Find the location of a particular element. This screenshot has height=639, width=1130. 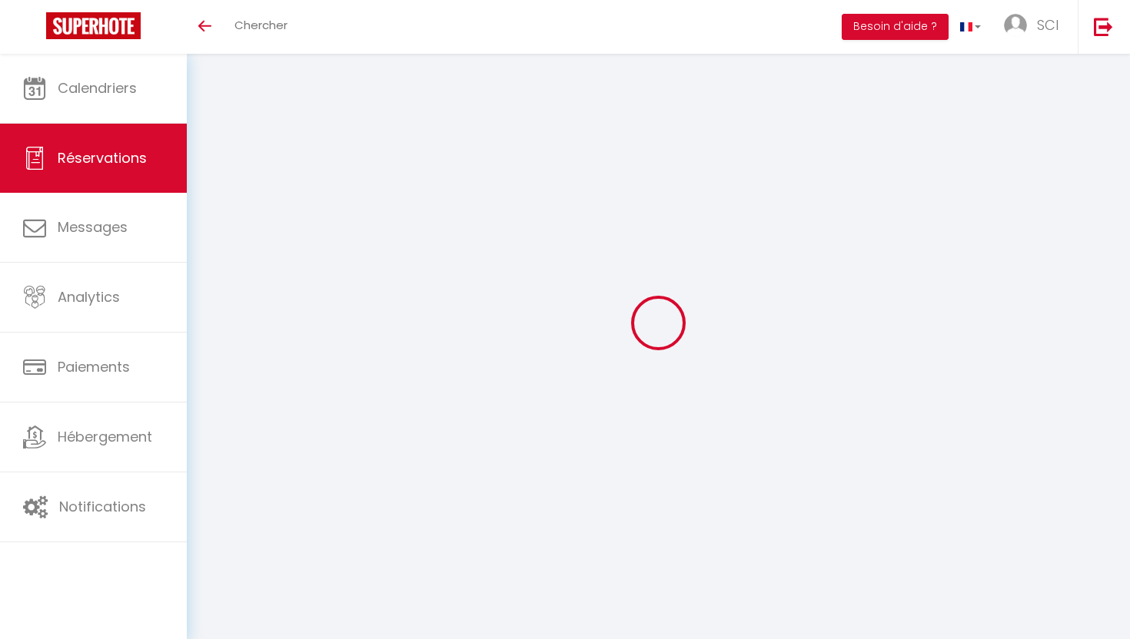

img: Super Booking is located at coordinates (93, 25).